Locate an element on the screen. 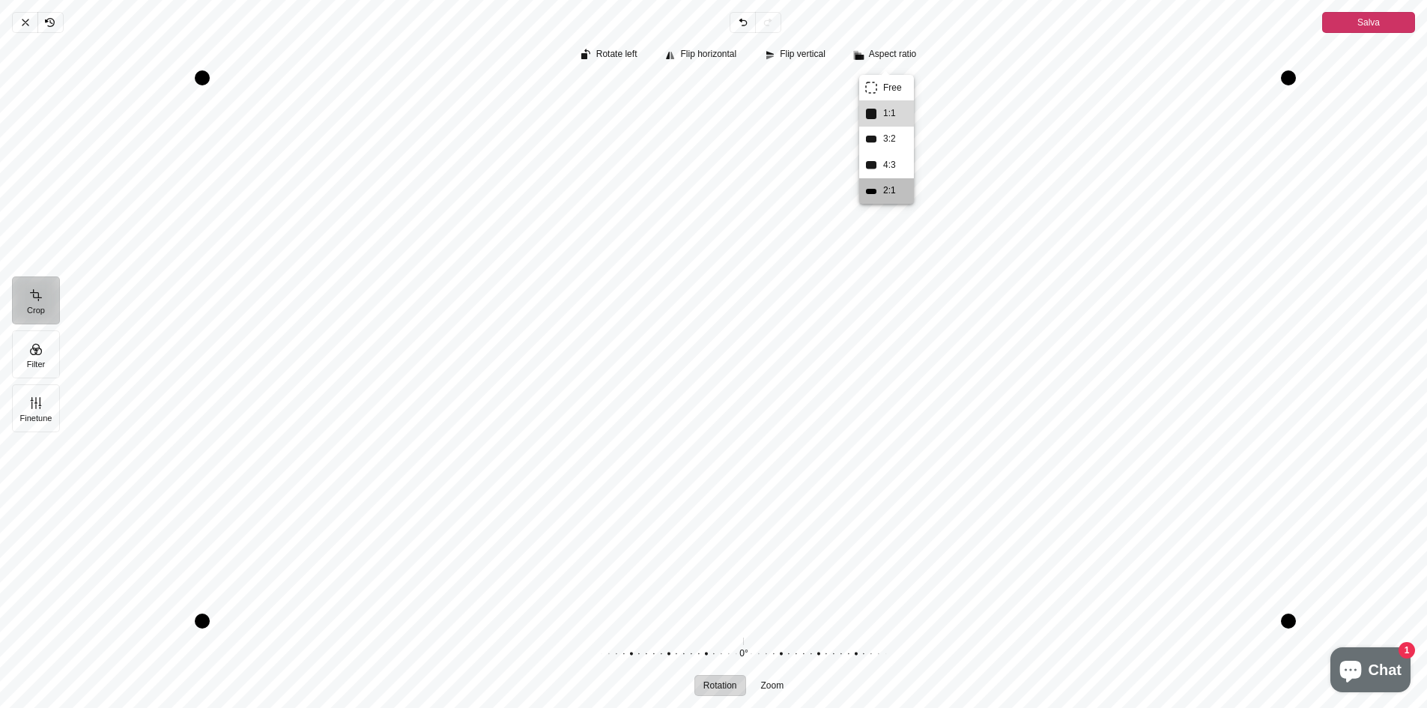 The height and width of the screenshot is (708, 1427). button: Flip horizontal is located at coordinates (701, 55).